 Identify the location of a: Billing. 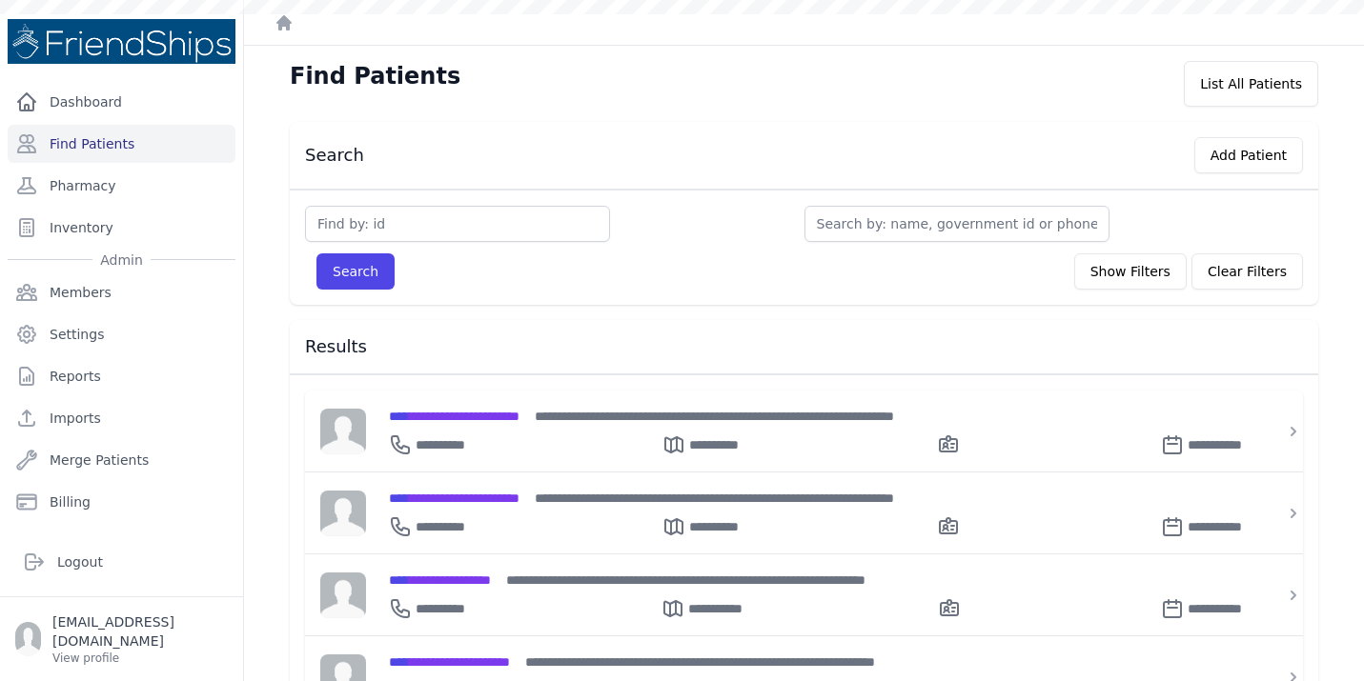
(121, 502).